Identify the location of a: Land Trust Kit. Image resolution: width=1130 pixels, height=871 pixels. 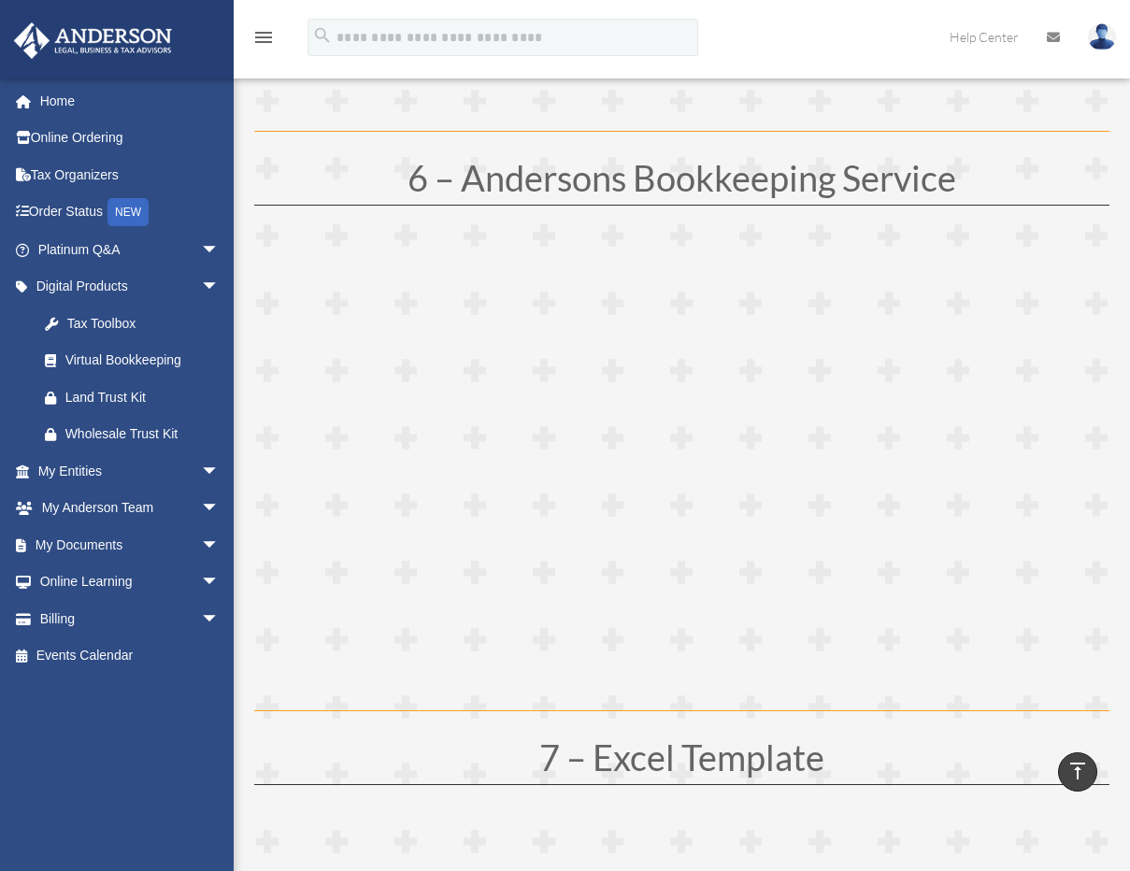
(136, 397).